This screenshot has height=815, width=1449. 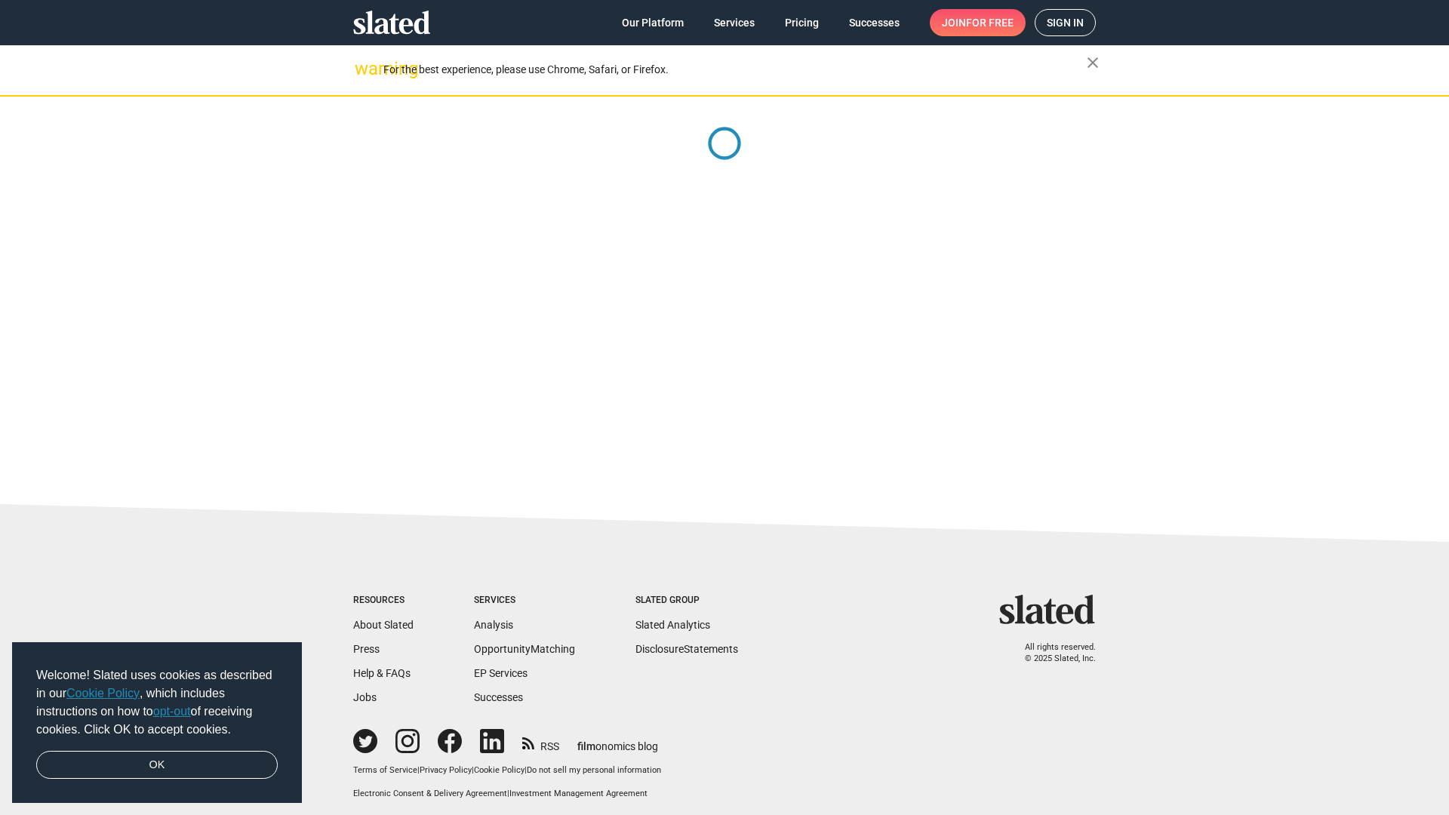 I want to click on a: Terms of Service, so click(x=385, y=770).